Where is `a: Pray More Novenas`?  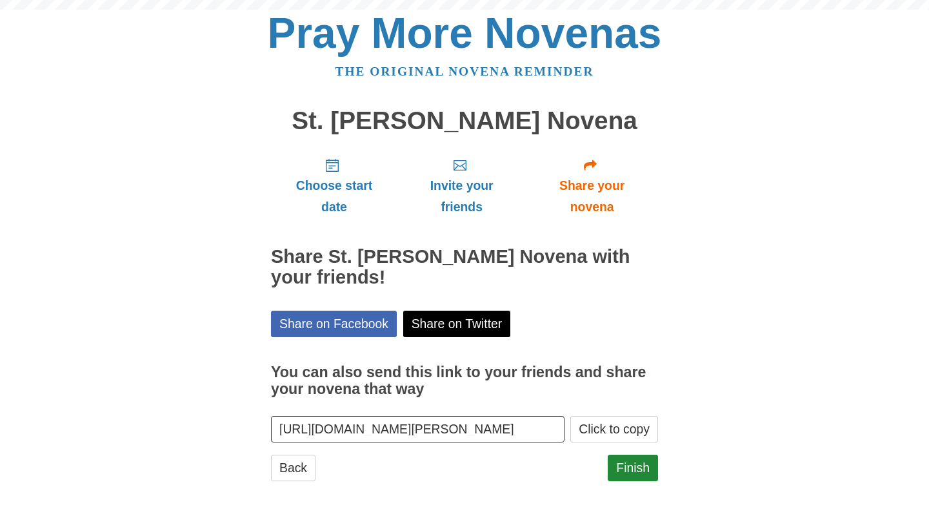
a: Pray More Novenas is located at coordinates (465, 33).